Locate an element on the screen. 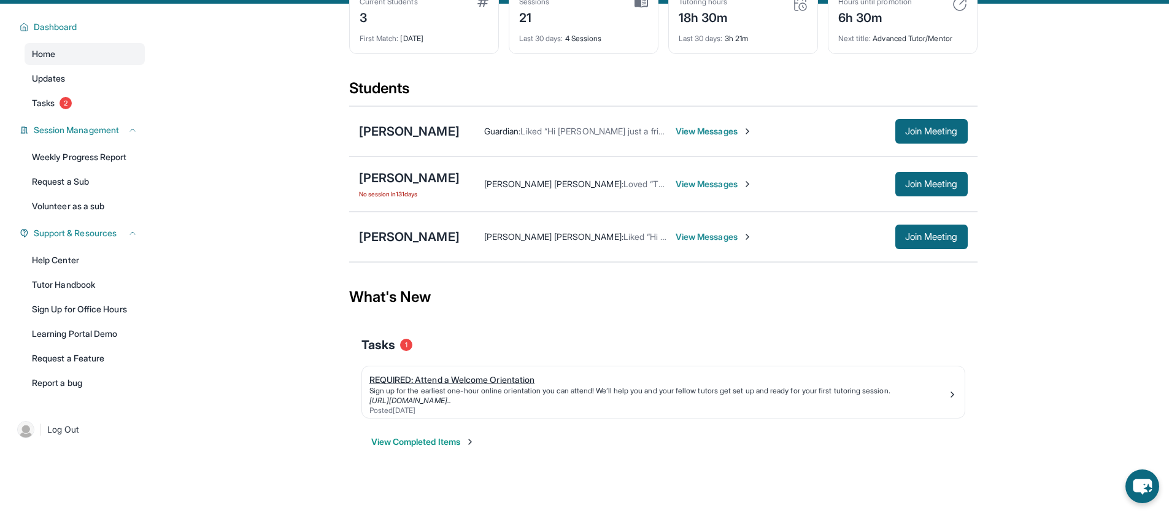  span: Loved “Thank you, you too” is located at coordinates (677, 183).